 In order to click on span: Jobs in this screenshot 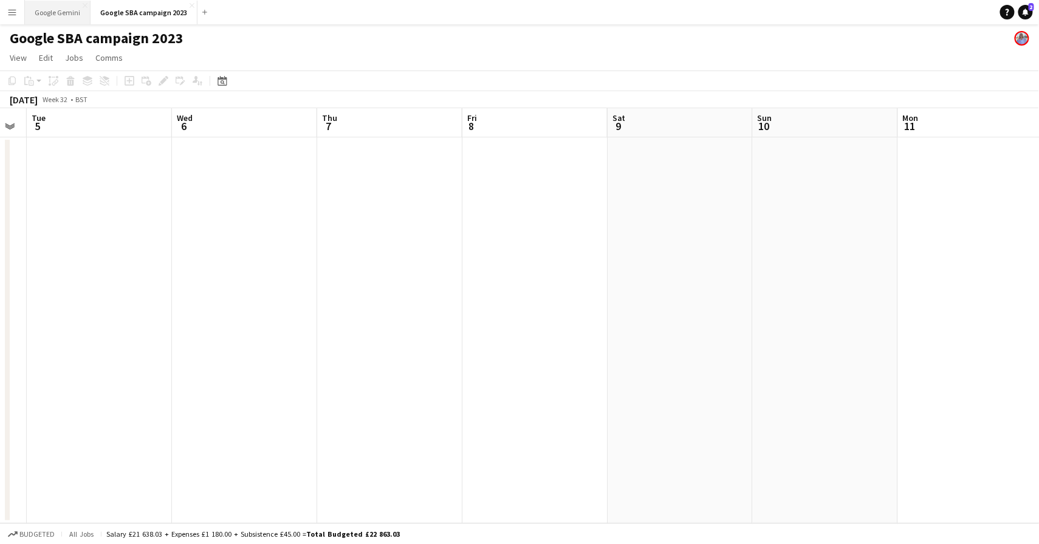, I will do `click(74, 58)`.